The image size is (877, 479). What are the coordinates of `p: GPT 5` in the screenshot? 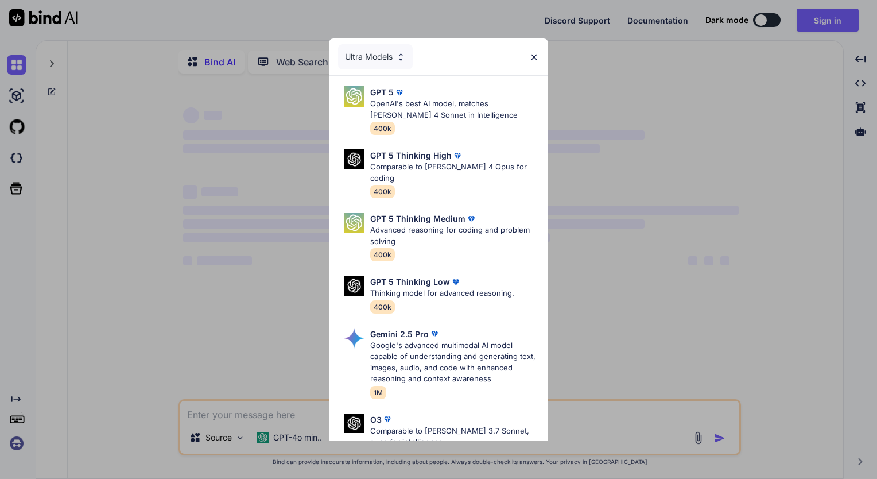 It's located at (382, 92).